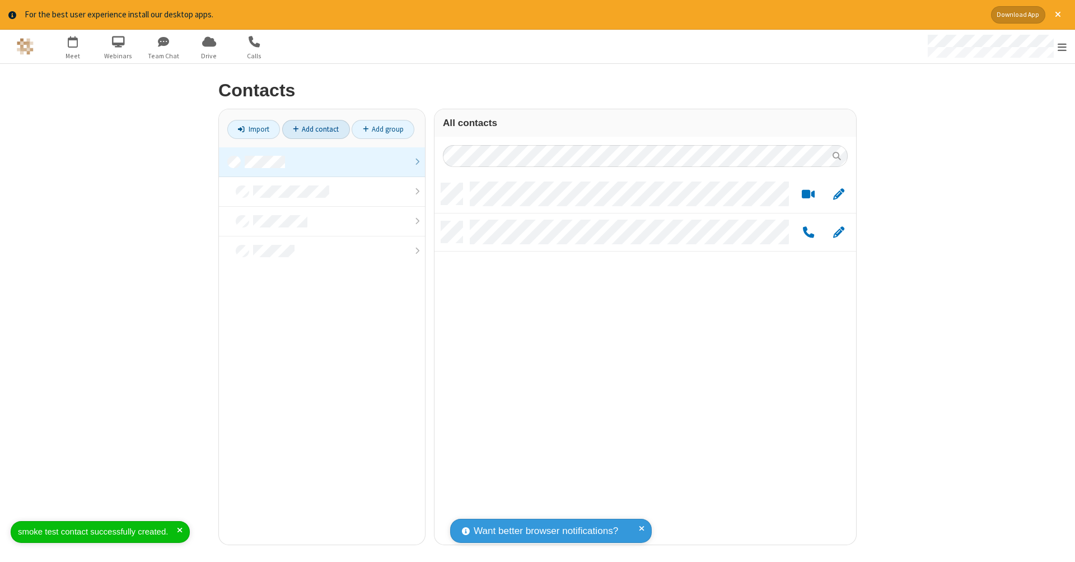 Image resolution: width=1075 pixels, height=562 pixels. I want to click on button: Close alert, so click(1058, 15).